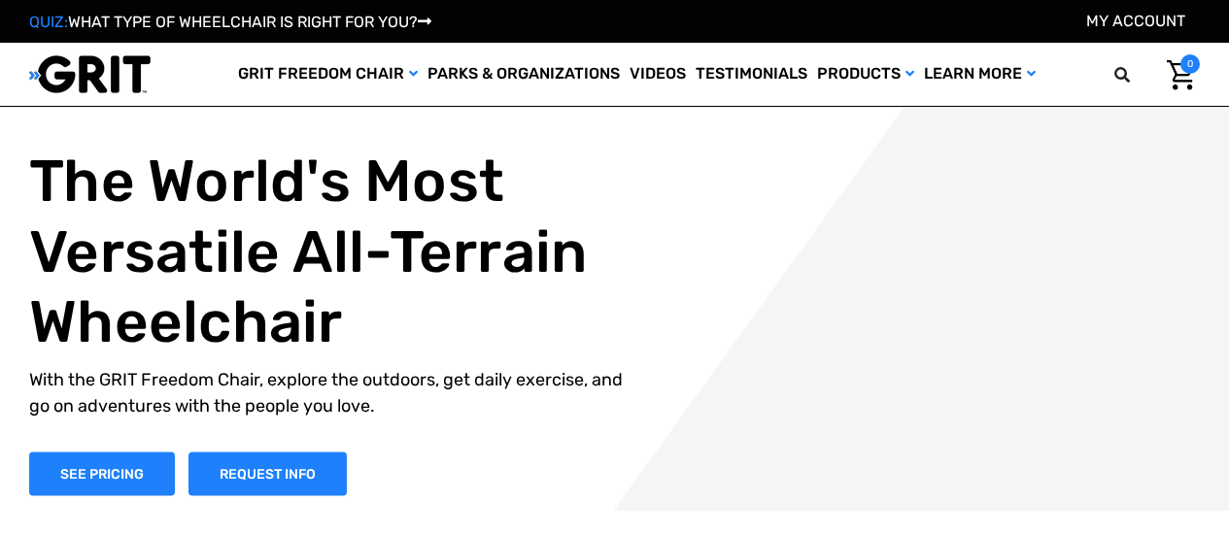  What do you see at coordinates (328, 74) in the screenshot?
I see `a: GRIT Freedom Chair` at bounding box center [328, 74].